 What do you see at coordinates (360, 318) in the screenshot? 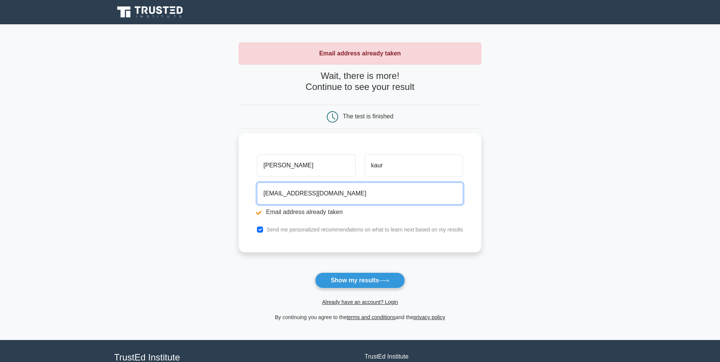
I see `div: By continuing you agree to the and the` at bounding box center [360, 318].